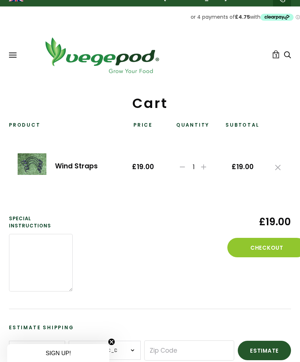  What do you see at coordinates (150, 328) in the screenshot?
I see `h3: Estimate Shipping` at bounding box center [150, 328].